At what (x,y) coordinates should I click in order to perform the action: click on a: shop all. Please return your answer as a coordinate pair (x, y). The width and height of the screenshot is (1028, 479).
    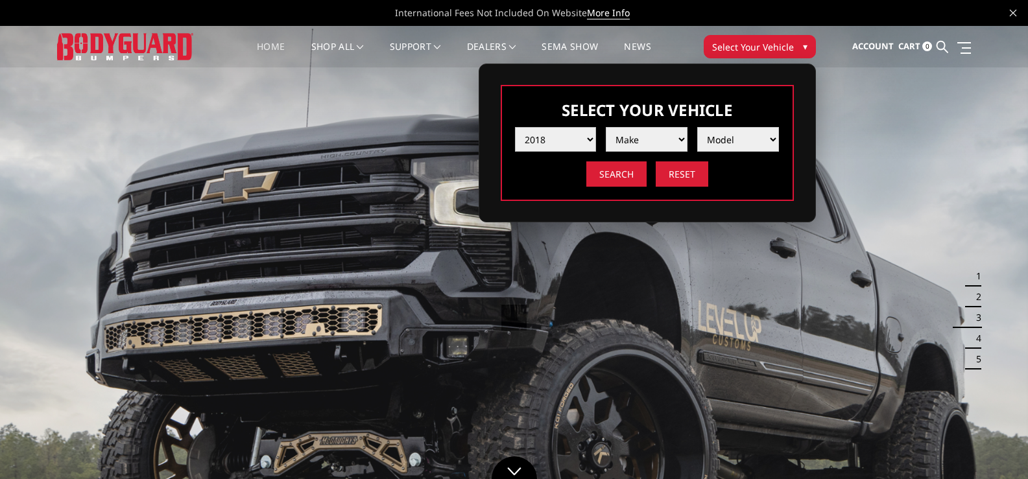
    Looking at the image, I should click on (337, 55).